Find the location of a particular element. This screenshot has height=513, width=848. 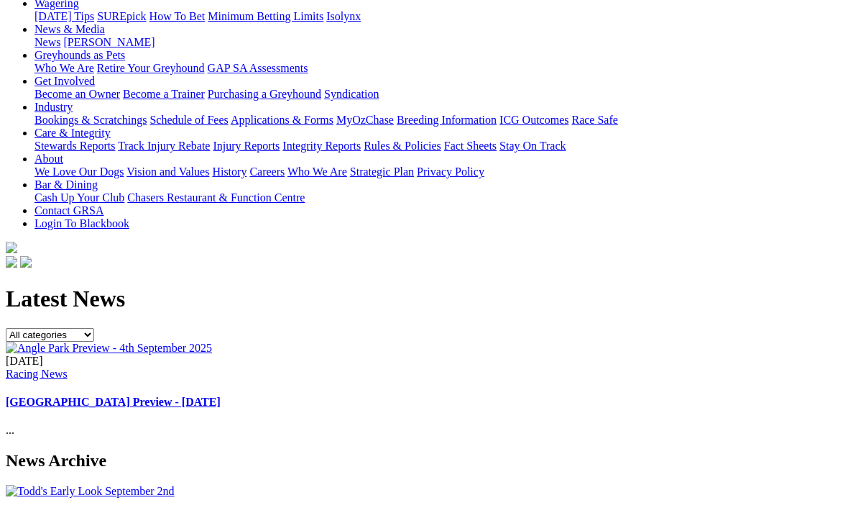

a: Login To Blackbook is located at coordinates (82, 223).